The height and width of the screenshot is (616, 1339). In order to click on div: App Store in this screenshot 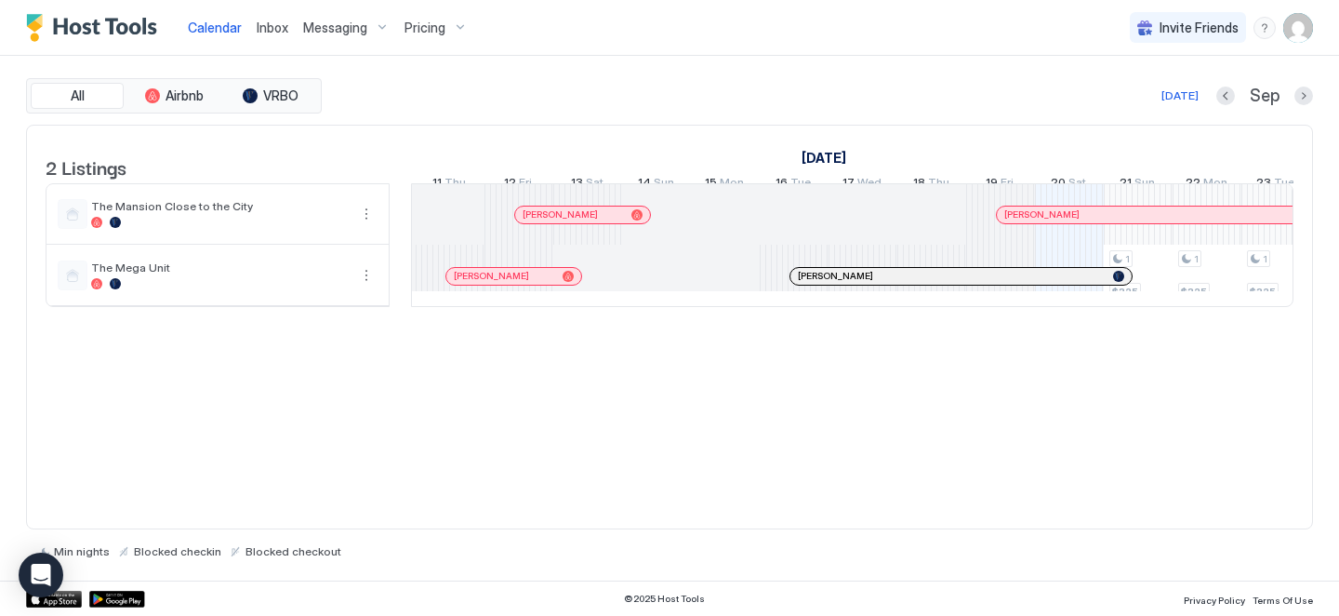, I will do `click(54, 599)`.